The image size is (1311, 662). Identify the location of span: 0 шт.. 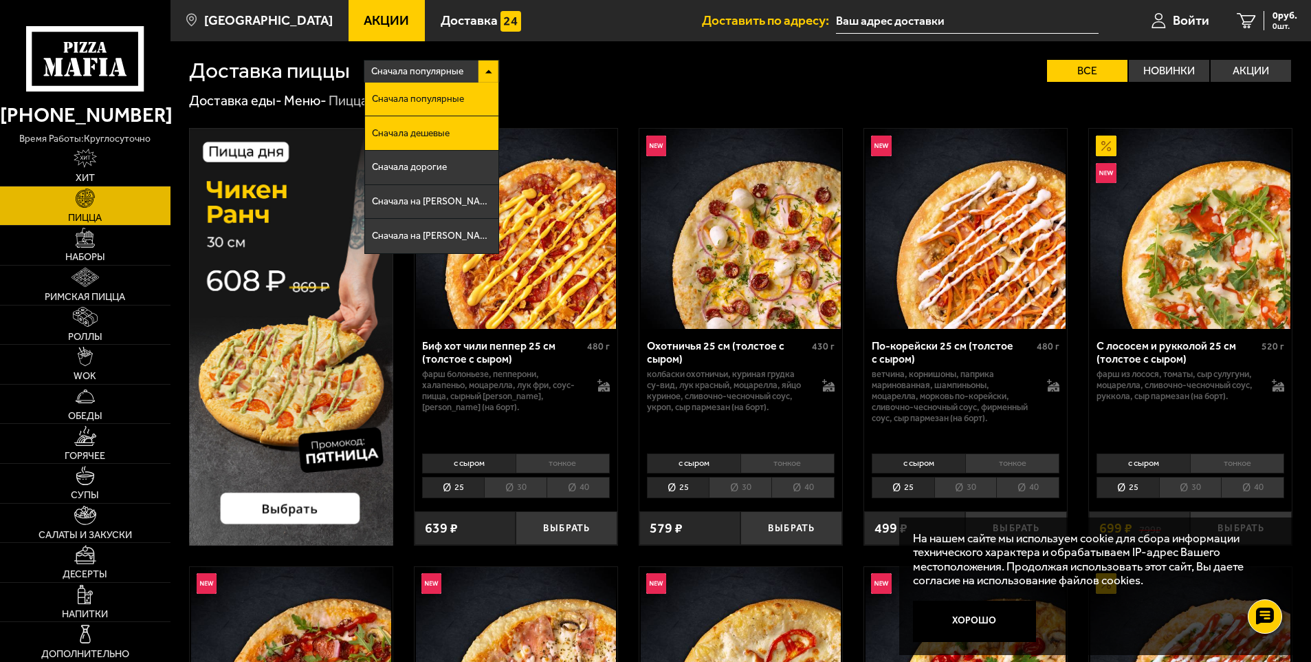
(1285, 26).